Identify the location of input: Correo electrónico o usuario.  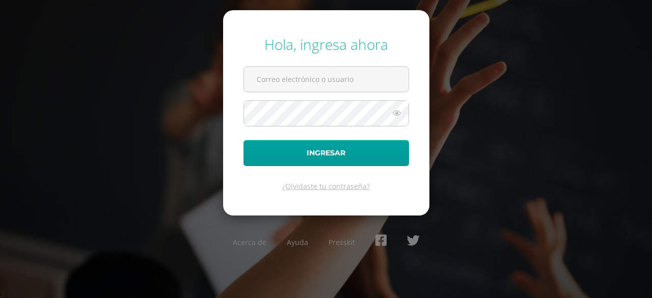
(326, 79).